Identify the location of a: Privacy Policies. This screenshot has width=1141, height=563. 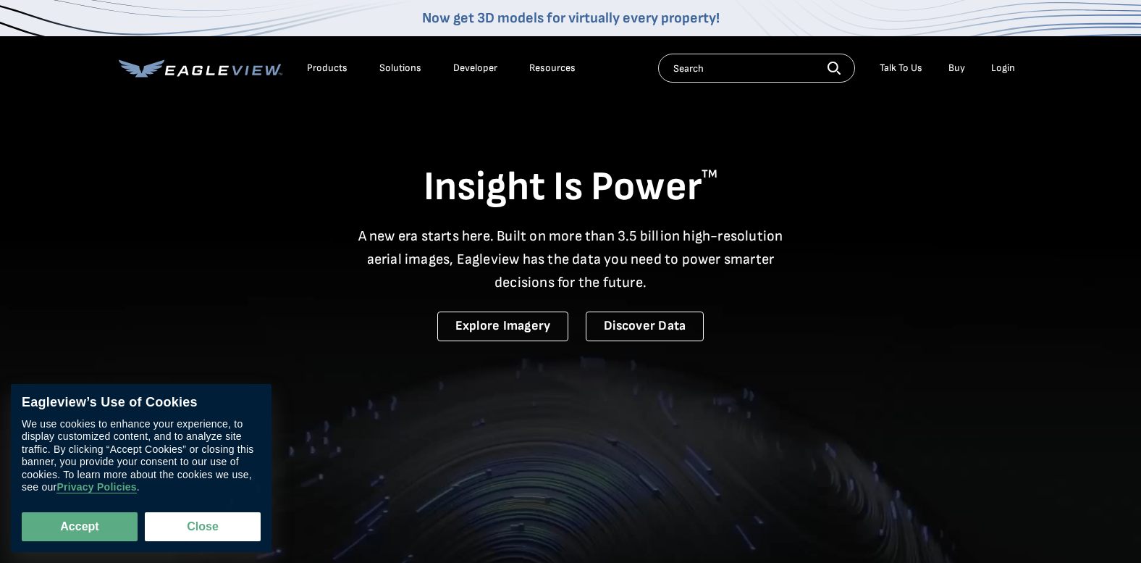
(96, 487).